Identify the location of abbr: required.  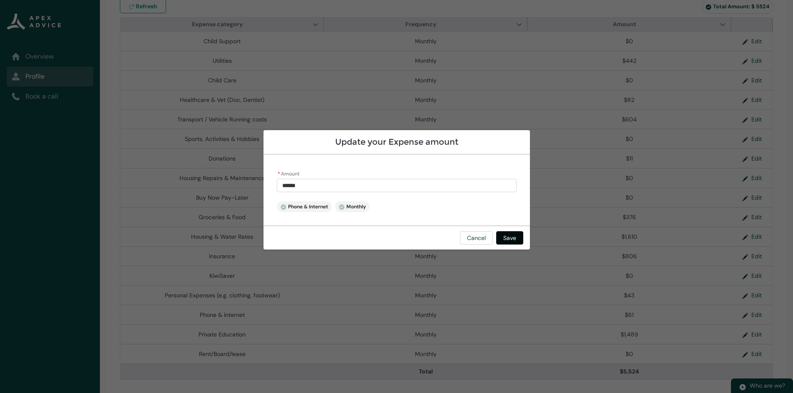
(279, 174).